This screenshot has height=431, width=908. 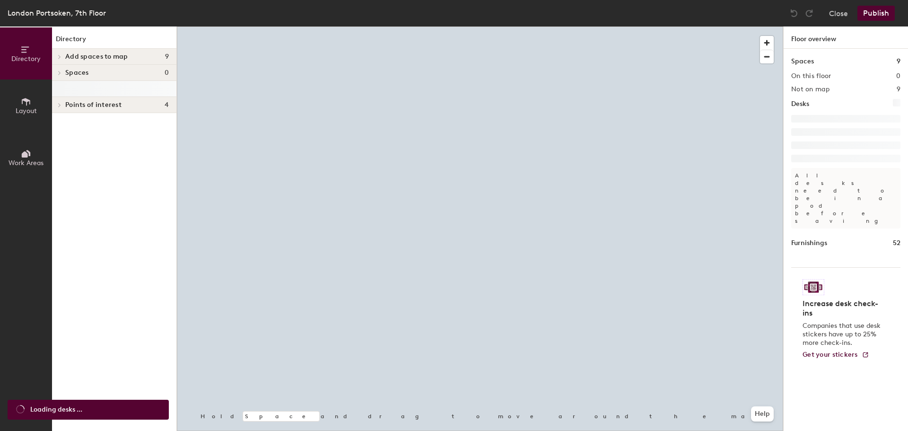 What do you see at coordinates (93, 105) in the screenshot?
I see `span: Points of interest` at bounding box center [93, 105].